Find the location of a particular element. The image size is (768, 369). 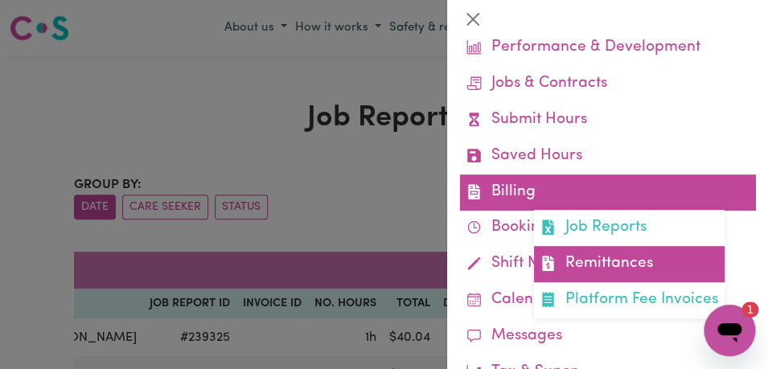

a: Shift Notes is located at coordinates (607, 264).